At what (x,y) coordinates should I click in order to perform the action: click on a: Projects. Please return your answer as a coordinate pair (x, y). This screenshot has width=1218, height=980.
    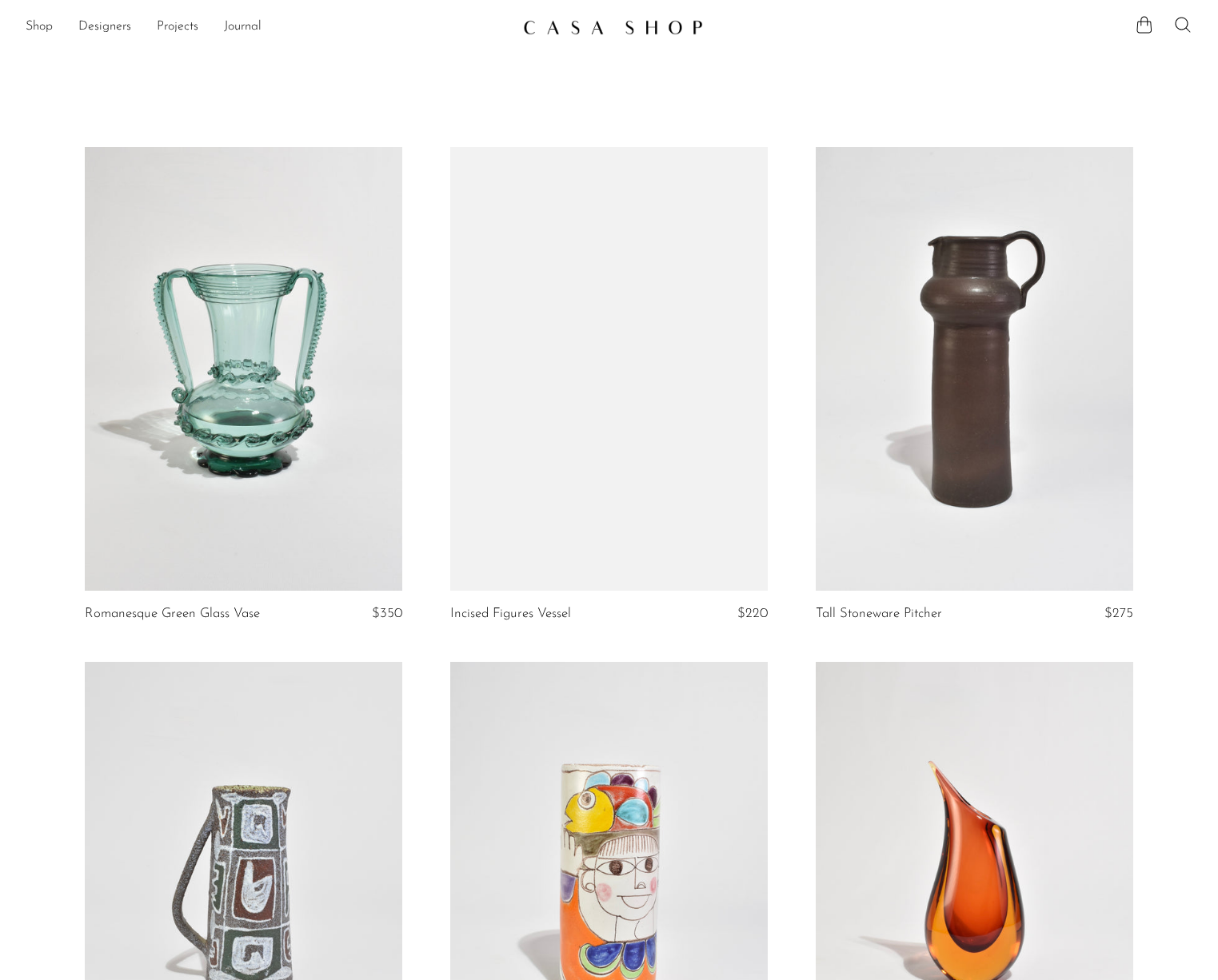
    Looking at the image, I should click on (177, 27).